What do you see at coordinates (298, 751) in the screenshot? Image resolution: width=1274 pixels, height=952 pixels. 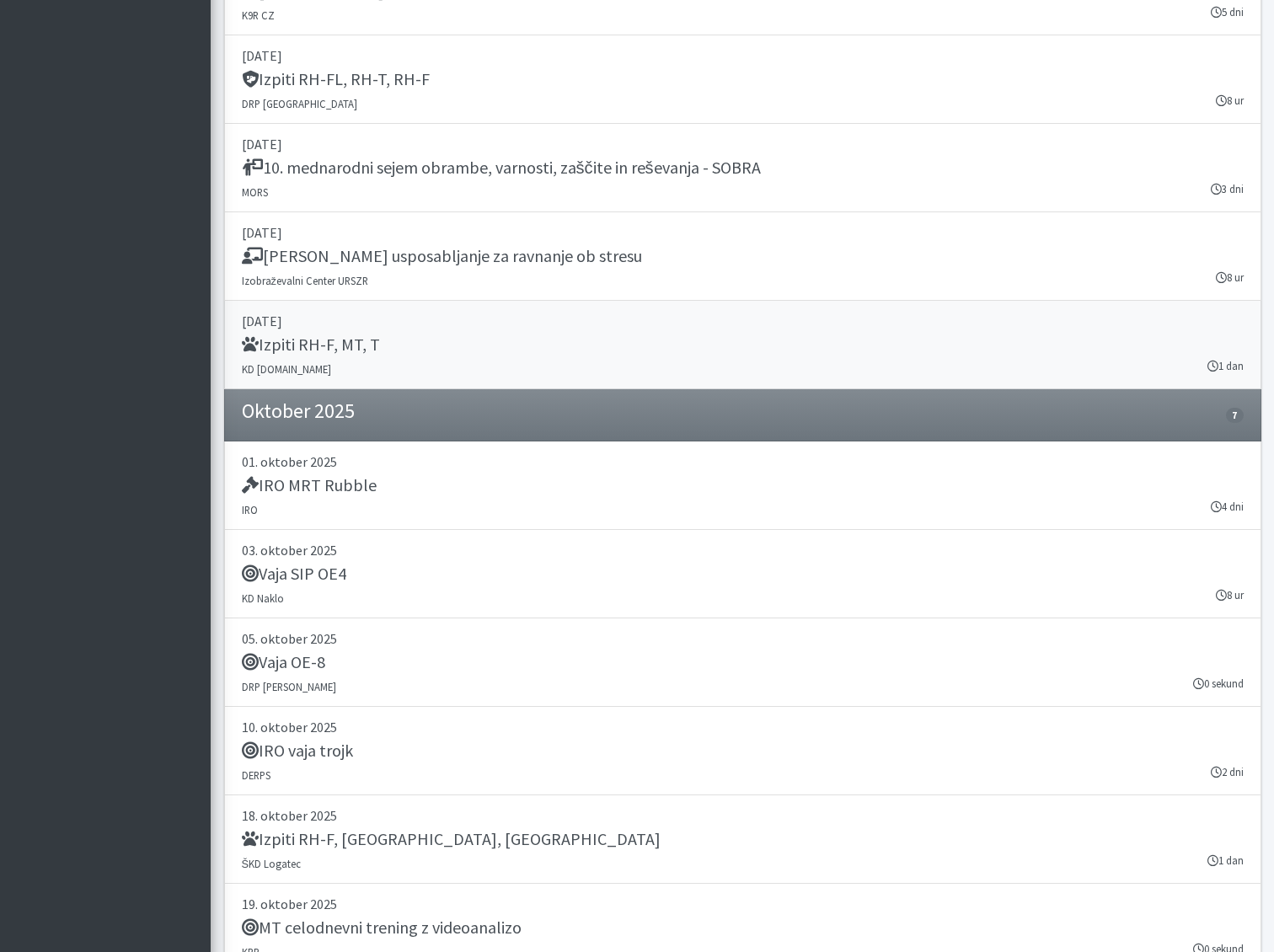 I see `h5: IRO vaja trojk` at bounding box center [298, 751].